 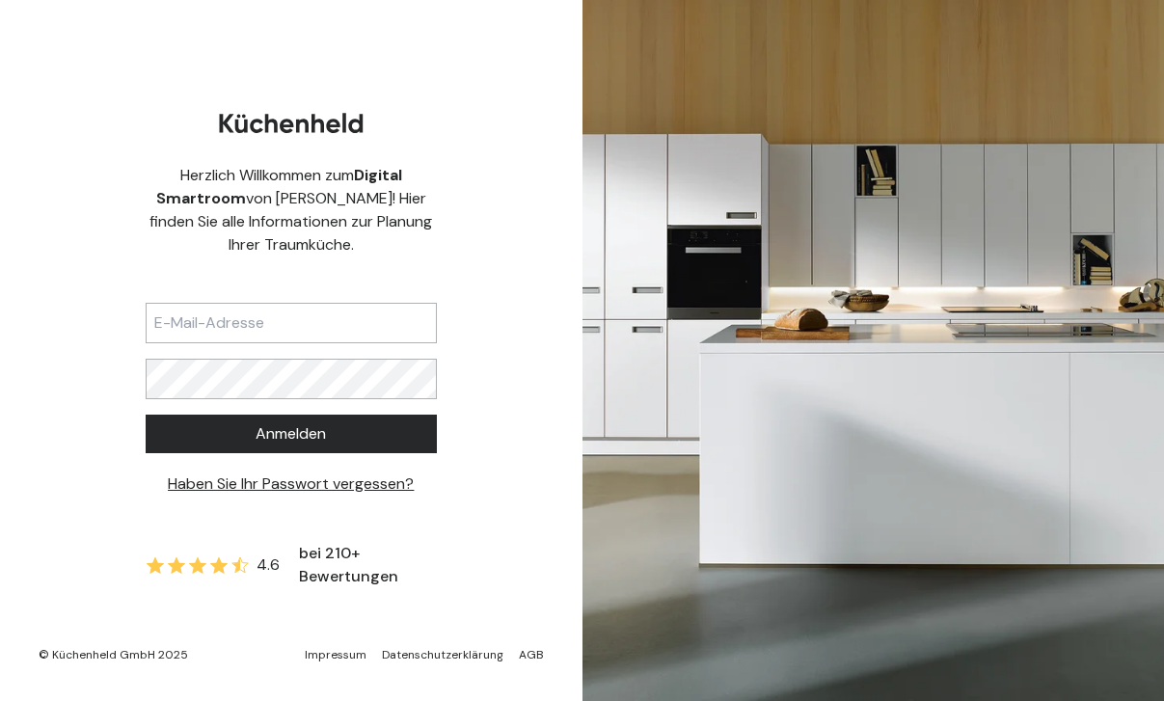 I want to click on span: bei 210+ Bewertungen, so click(x=367, y=565).